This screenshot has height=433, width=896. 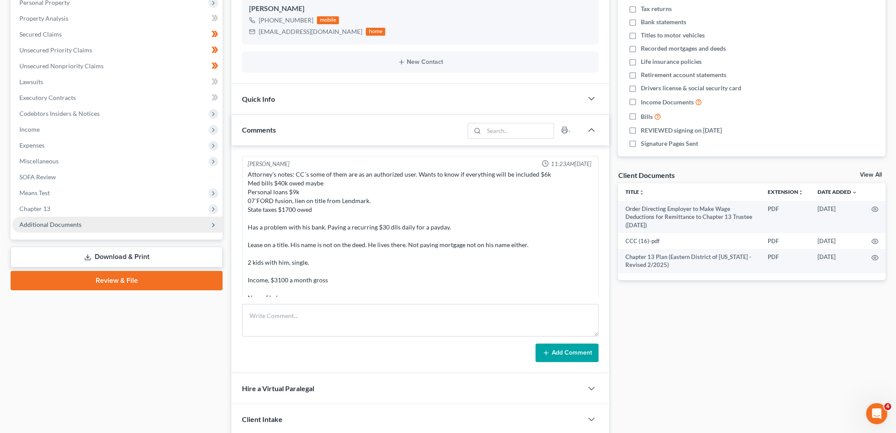 I want to click on button: New Contact, so click(x=420, y=62).